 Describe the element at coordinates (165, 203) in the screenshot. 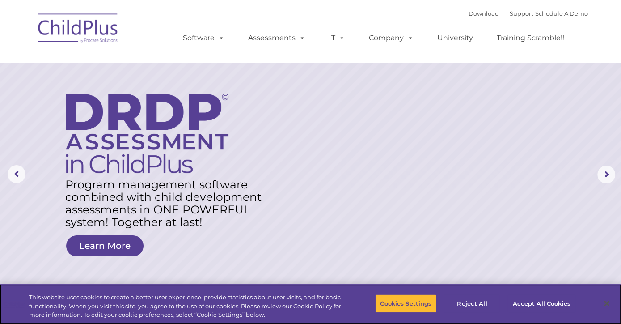

I see `rs-layer: Program management software combined with child development assessments in ONE POWERFUL system! T...` at that location.